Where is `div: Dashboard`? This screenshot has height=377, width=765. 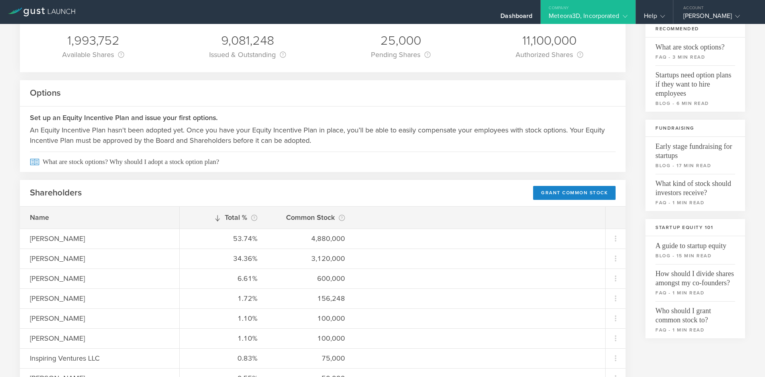
div: Dashboard is located at coordinates (517, 18).